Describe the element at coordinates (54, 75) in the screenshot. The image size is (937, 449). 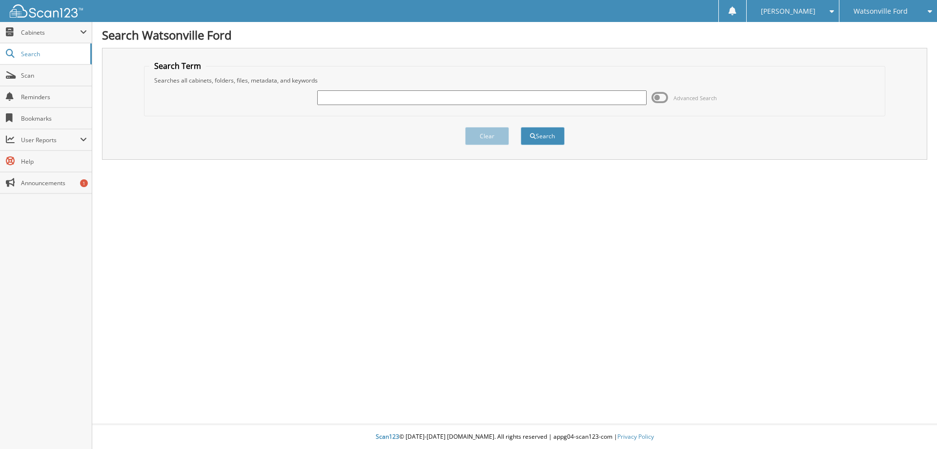
I see `span: Scan` at that location.